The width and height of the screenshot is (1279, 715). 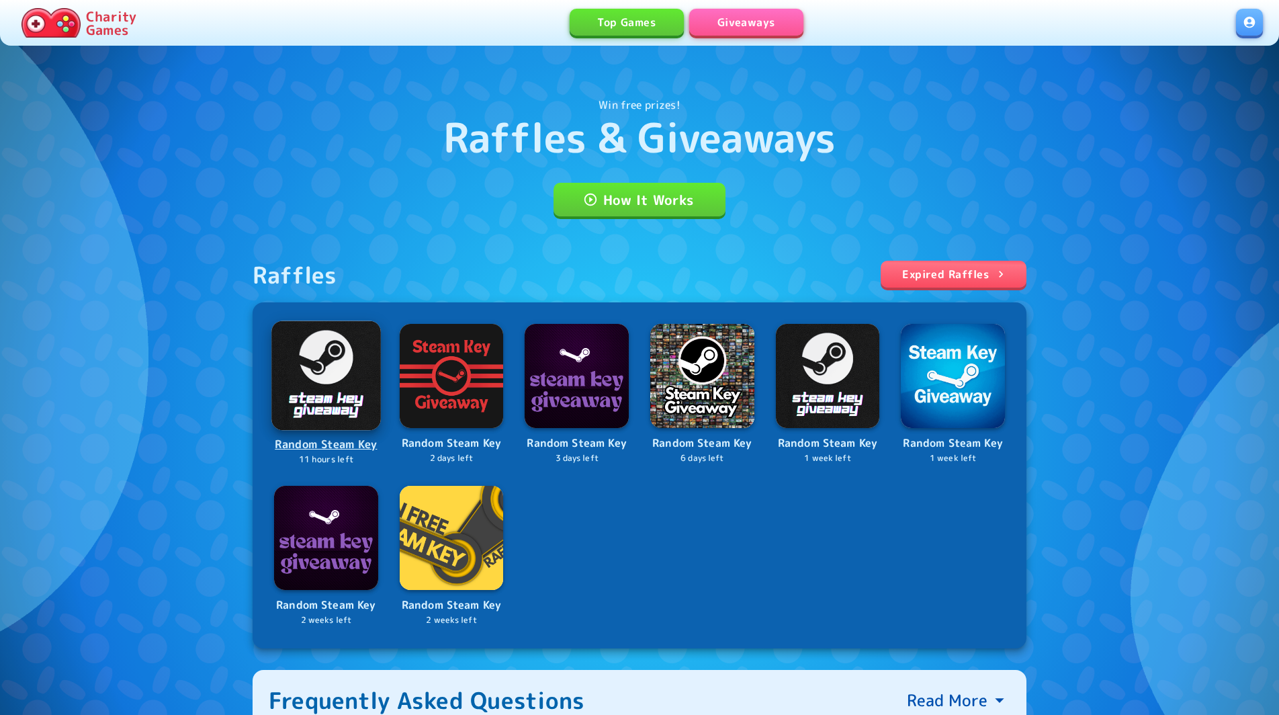 What do you see at coordinates (326, 394) in the screenshot?
I see `a: LogoRandom Steam Key11 hours left` at bounding box center [326, 394].